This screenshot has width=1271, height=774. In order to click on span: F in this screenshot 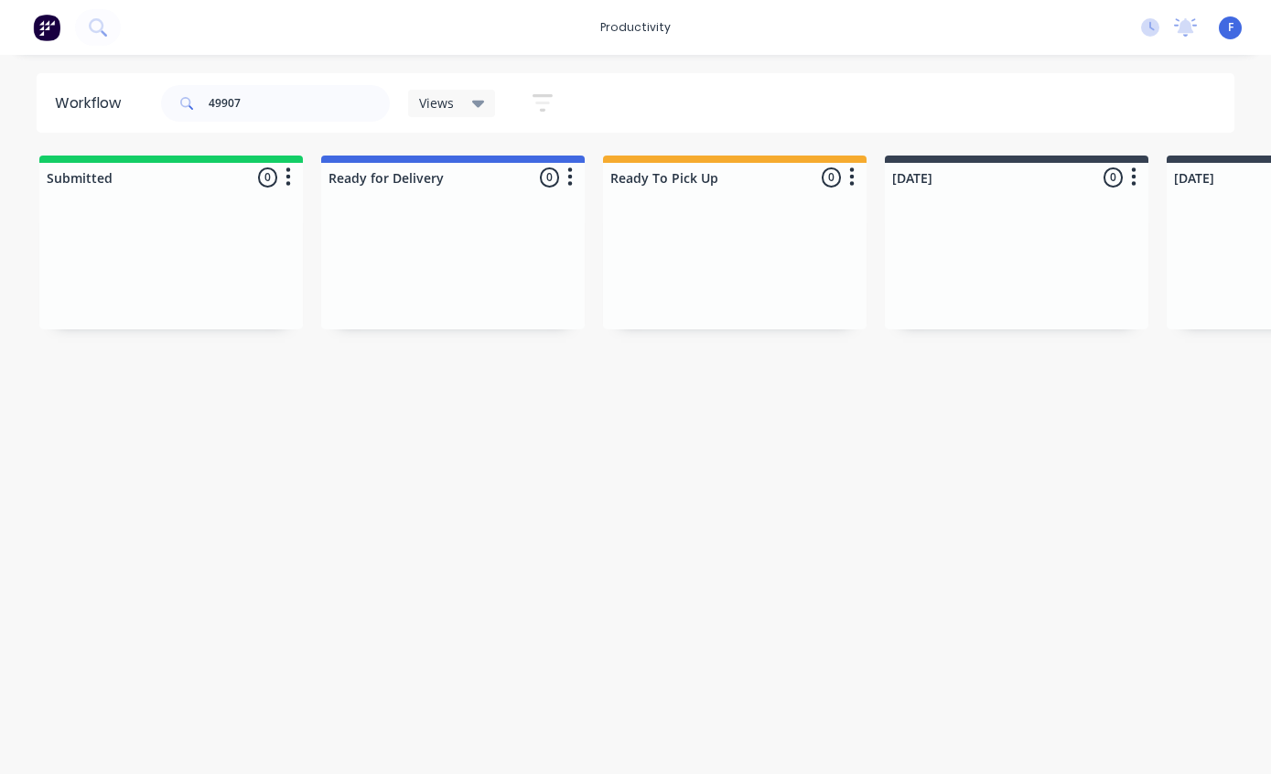, I will do `click(1231, 27)`.